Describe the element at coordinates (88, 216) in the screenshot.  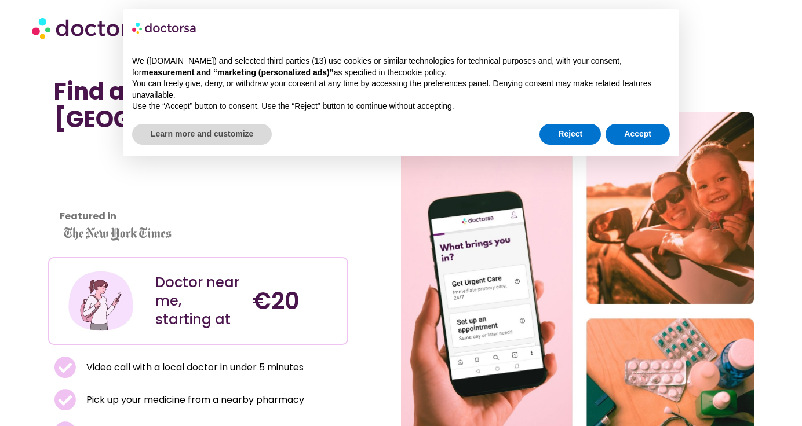
I see `strong: Featured in` at that location.